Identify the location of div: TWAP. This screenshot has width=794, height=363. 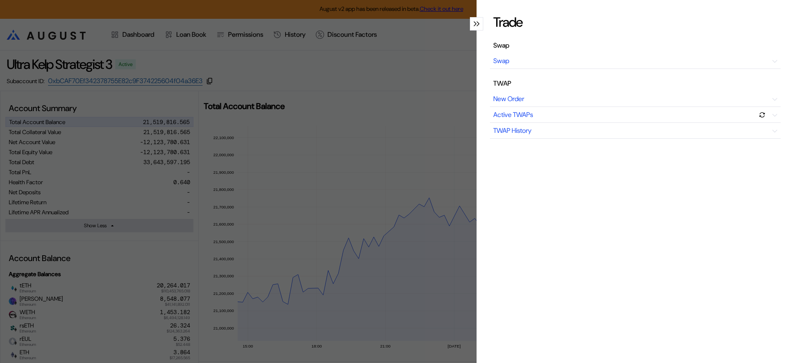
(502, 83).